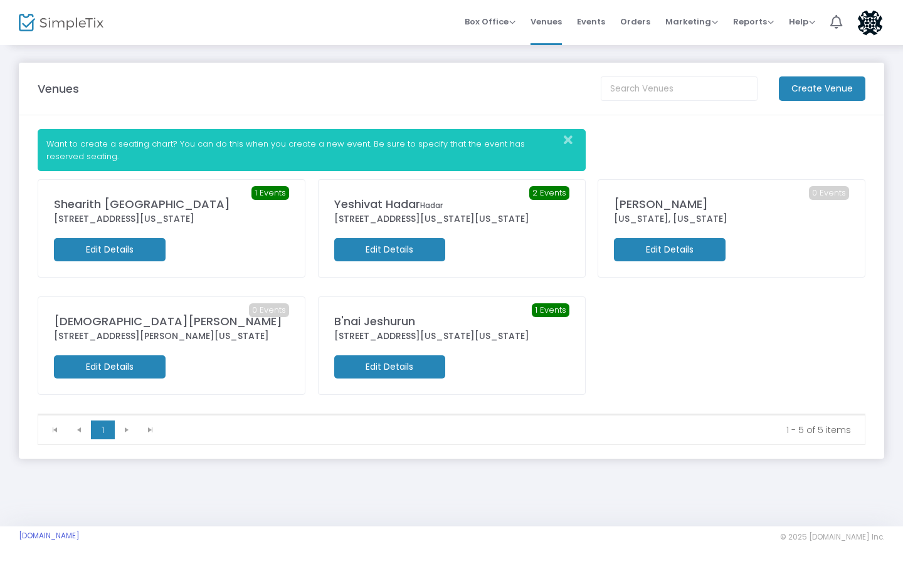 Image resolution: width=903 pixels, height=564 pixels. Describe the element at coordinates (802, 21) in the screenshot. I see `span: Help` at that location.